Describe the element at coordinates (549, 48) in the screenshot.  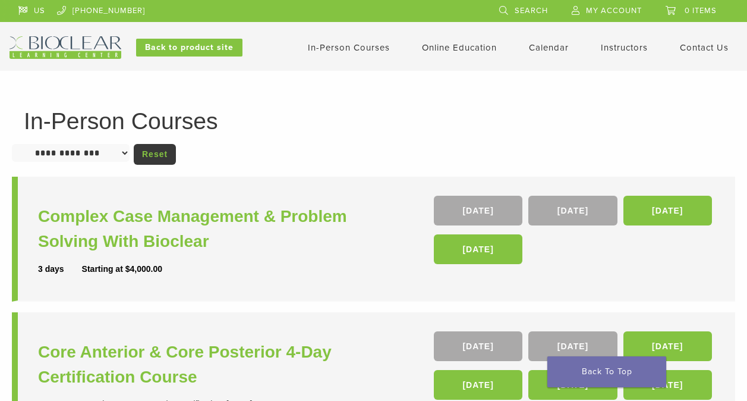
I see `a: Calendar` at that location.